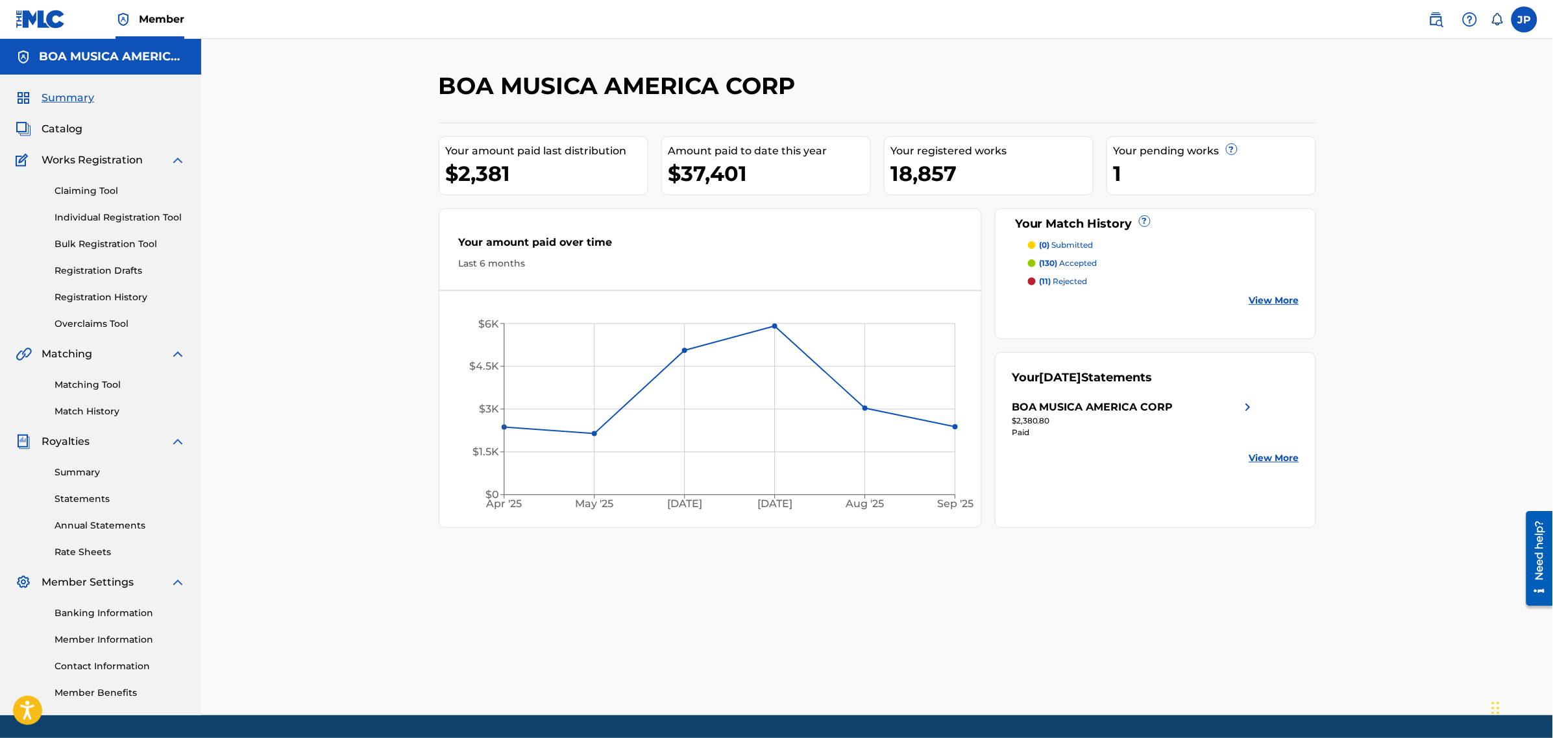 The width and height of the screenshot is (1553, 738). I want to click on a: Member Benefits, so click(120, 693).